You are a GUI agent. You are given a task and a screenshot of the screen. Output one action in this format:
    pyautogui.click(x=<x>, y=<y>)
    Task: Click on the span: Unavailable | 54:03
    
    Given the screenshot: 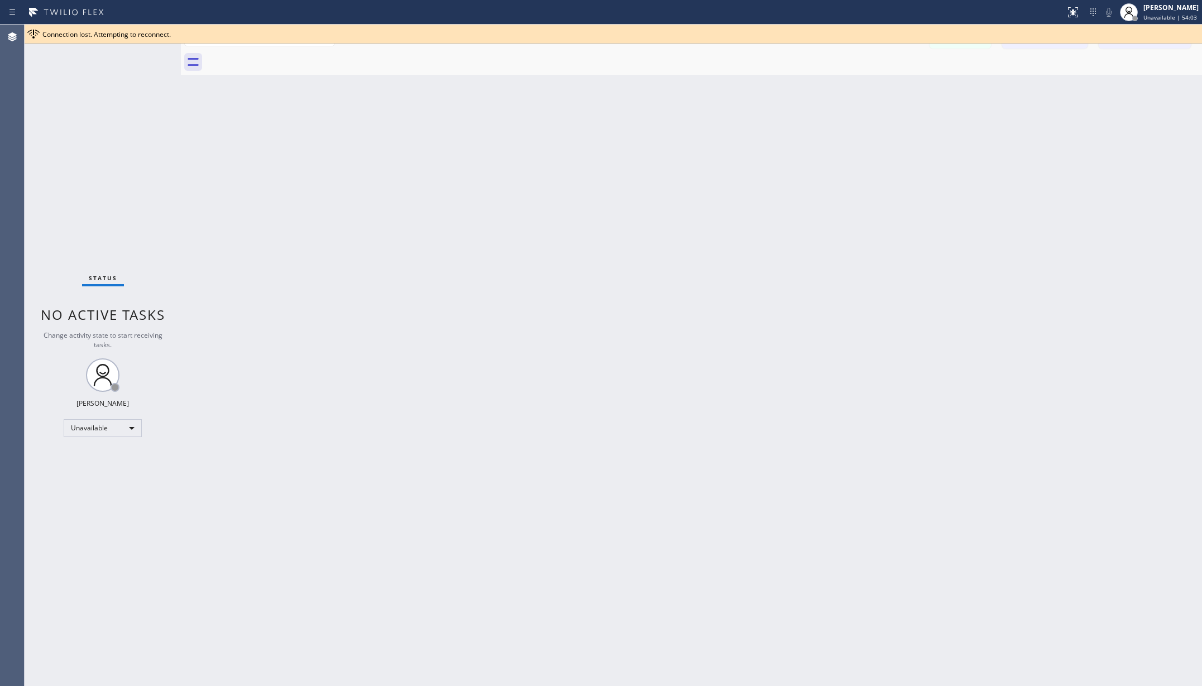 What is the action you would take?
    pyautogui.click(x=1170, y=17)
    